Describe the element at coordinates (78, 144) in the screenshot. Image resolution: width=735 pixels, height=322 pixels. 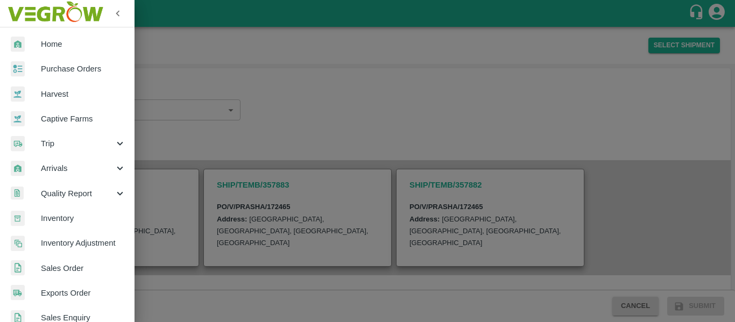
I see `span: Trip` at that location.